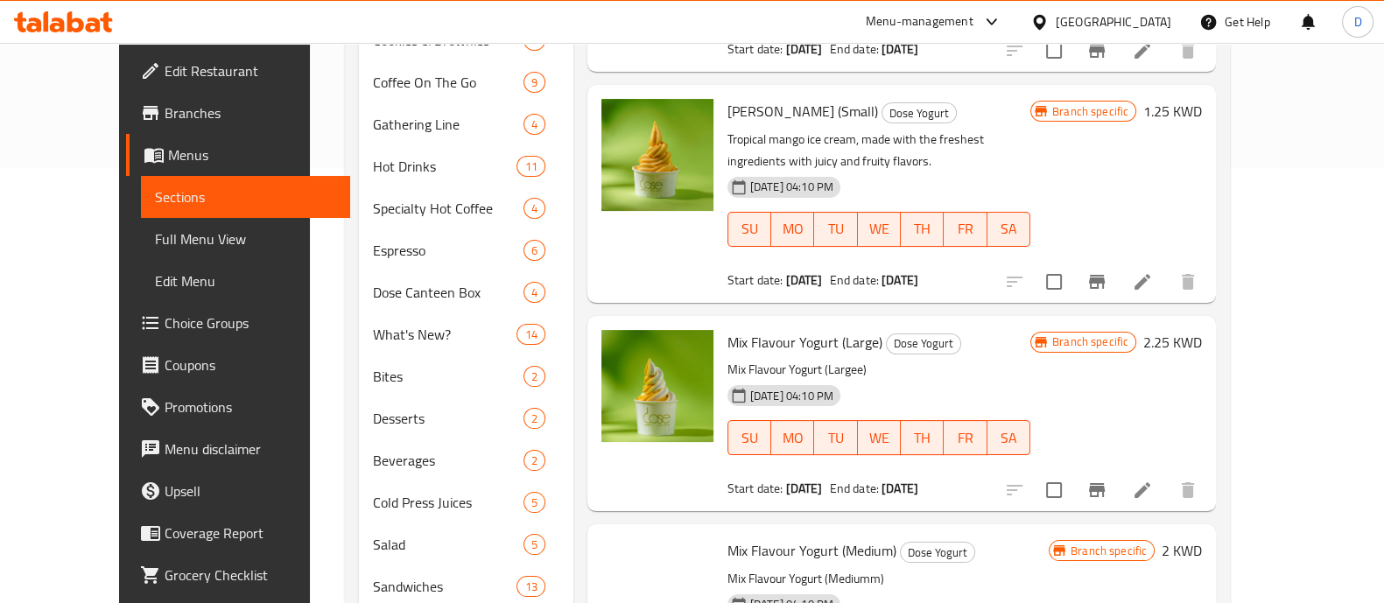 The width and height of the screenshot is (1384, 603). Describe the element at coordinates (964, 228) in the screenshot. I see `span: FR` at that location.